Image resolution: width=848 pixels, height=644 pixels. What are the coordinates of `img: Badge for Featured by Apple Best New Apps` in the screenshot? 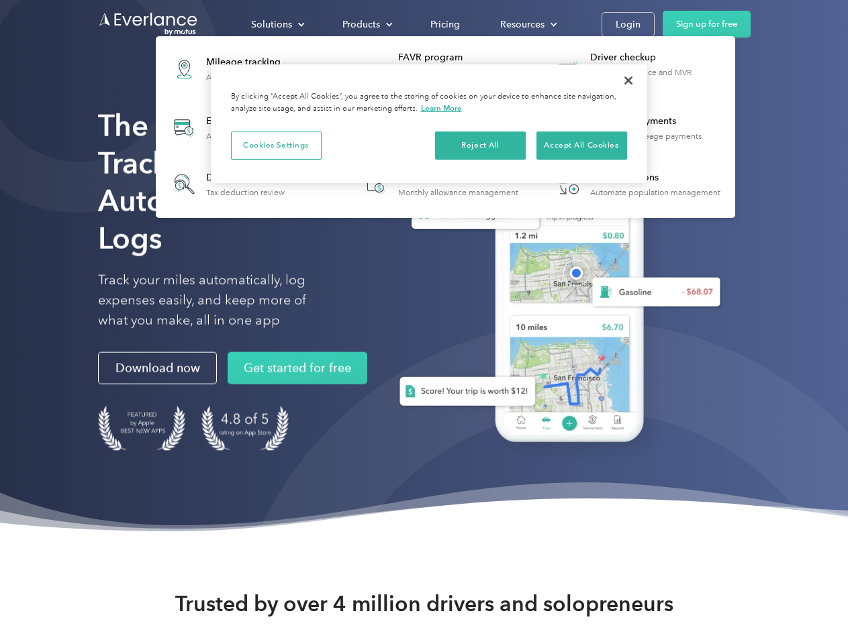 It's located at (142, 428).